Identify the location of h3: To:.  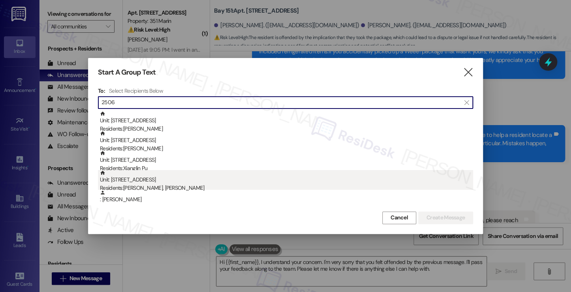
(101, 91).